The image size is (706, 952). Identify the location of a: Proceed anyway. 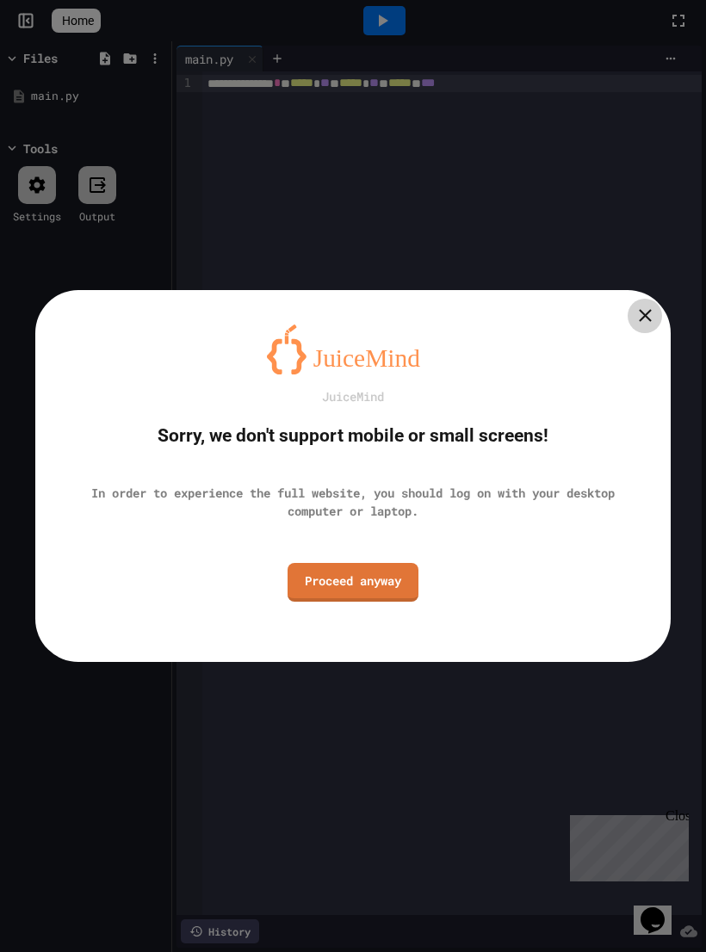
(353, 582).